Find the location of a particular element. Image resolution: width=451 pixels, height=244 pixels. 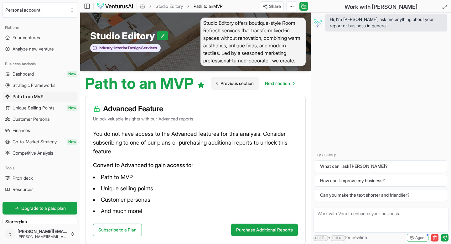

a: Upgrade to a paid plan is located at coordinates (40, 208).